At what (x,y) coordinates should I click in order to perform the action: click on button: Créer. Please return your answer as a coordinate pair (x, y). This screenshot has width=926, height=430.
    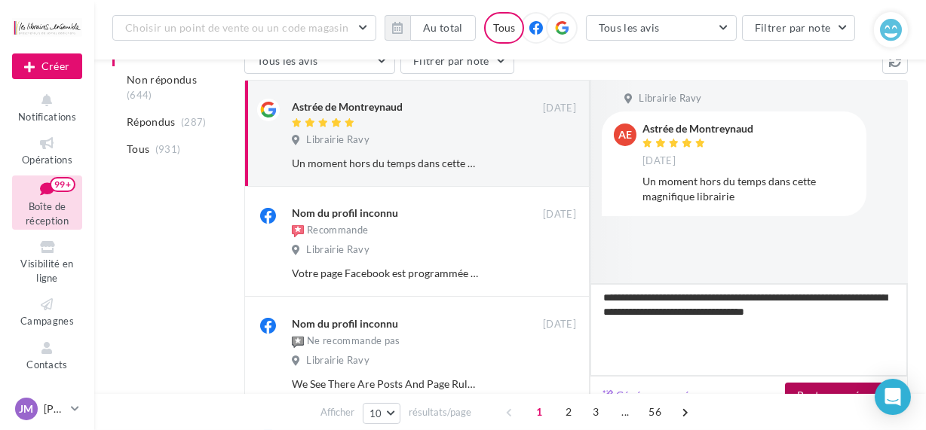
    Looking at the image, I should click on (47, 66).